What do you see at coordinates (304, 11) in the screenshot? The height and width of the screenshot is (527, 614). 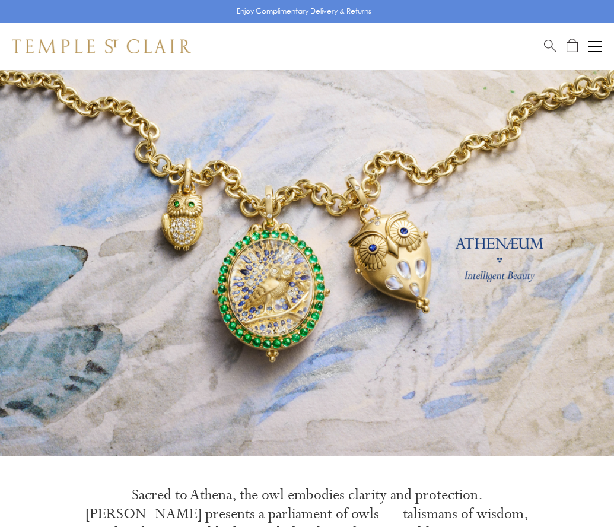 I see `p: Enjoy Complimentary Delivery & Returns` at bounding box center [304, 11].